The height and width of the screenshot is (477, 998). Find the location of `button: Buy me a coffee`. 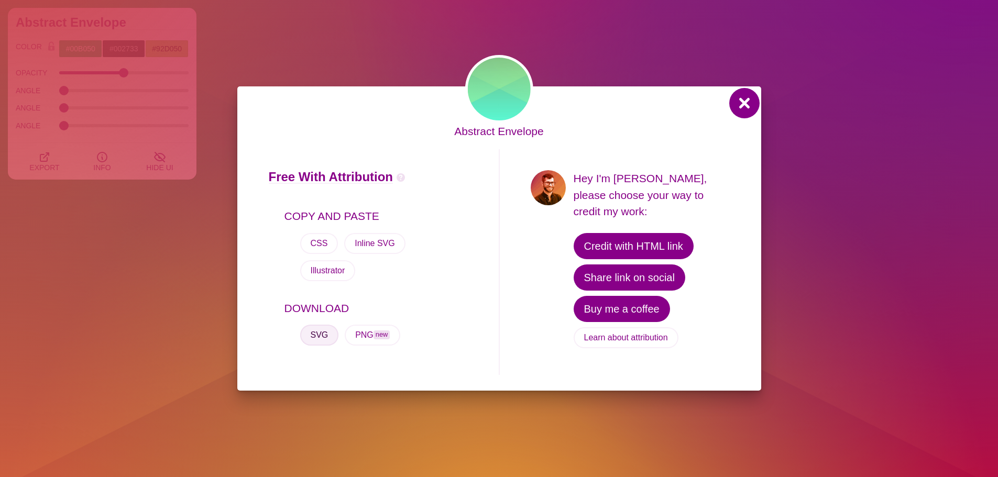

button: Buy me a coffee is located at coordinates (622, 309).